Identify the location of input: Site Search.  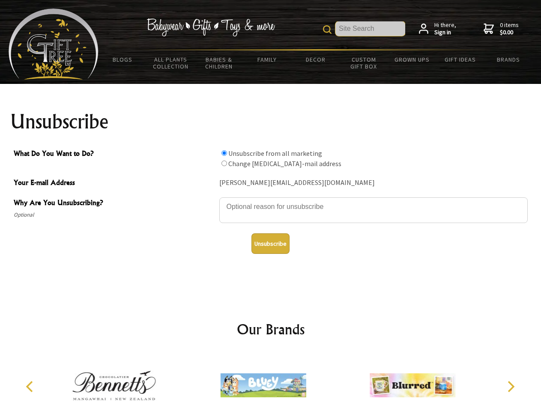
(370, 29).